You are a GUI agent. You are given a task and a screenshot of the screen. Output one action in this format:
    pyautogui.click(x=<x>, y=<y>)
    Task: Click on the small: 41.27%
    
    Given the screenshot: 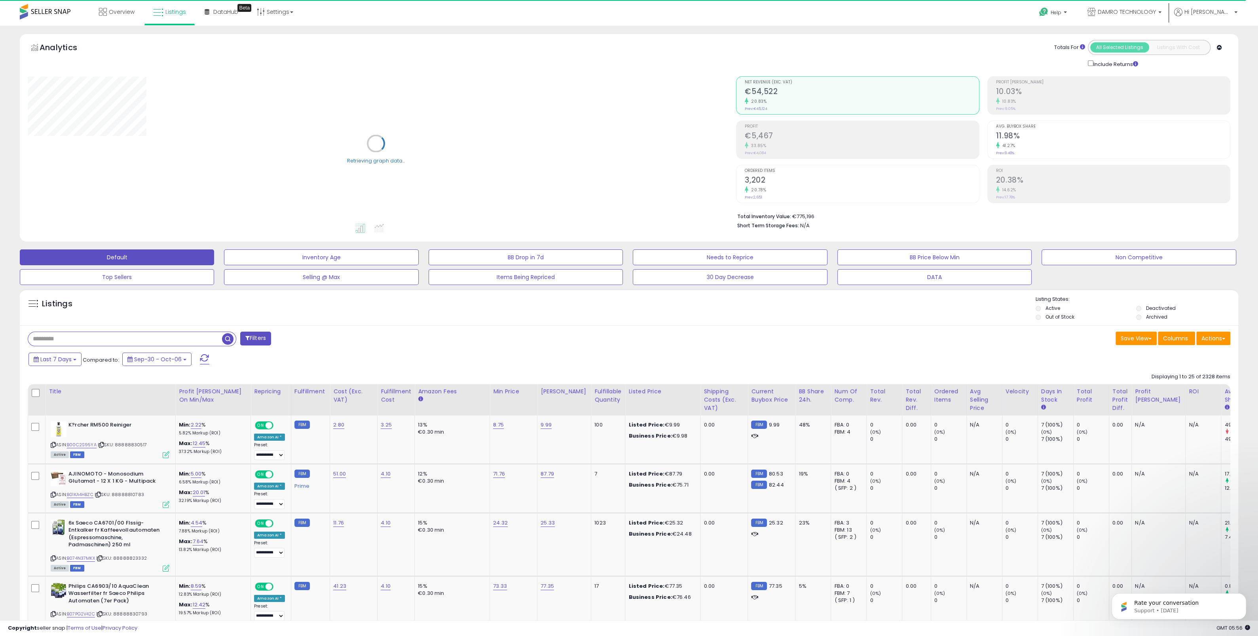 What is the action you would take?
    pyautogui.click(x=1007, y=146)
    